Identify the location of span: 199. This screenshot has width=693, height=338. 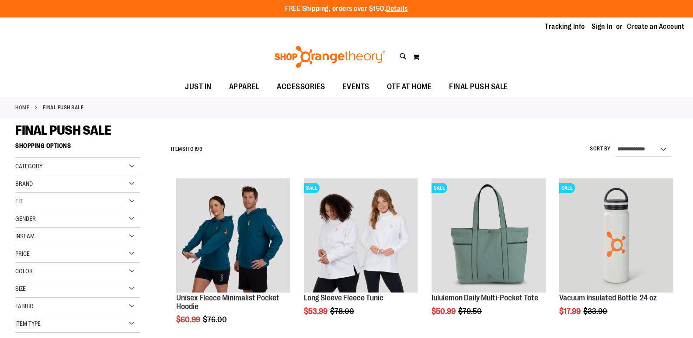
(199, 149).